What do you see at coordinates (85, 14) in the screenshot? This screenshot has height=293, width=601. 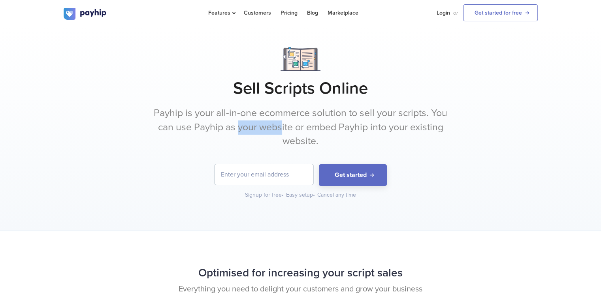 I see `img: logo.svg` at bounding box center [85, 14].